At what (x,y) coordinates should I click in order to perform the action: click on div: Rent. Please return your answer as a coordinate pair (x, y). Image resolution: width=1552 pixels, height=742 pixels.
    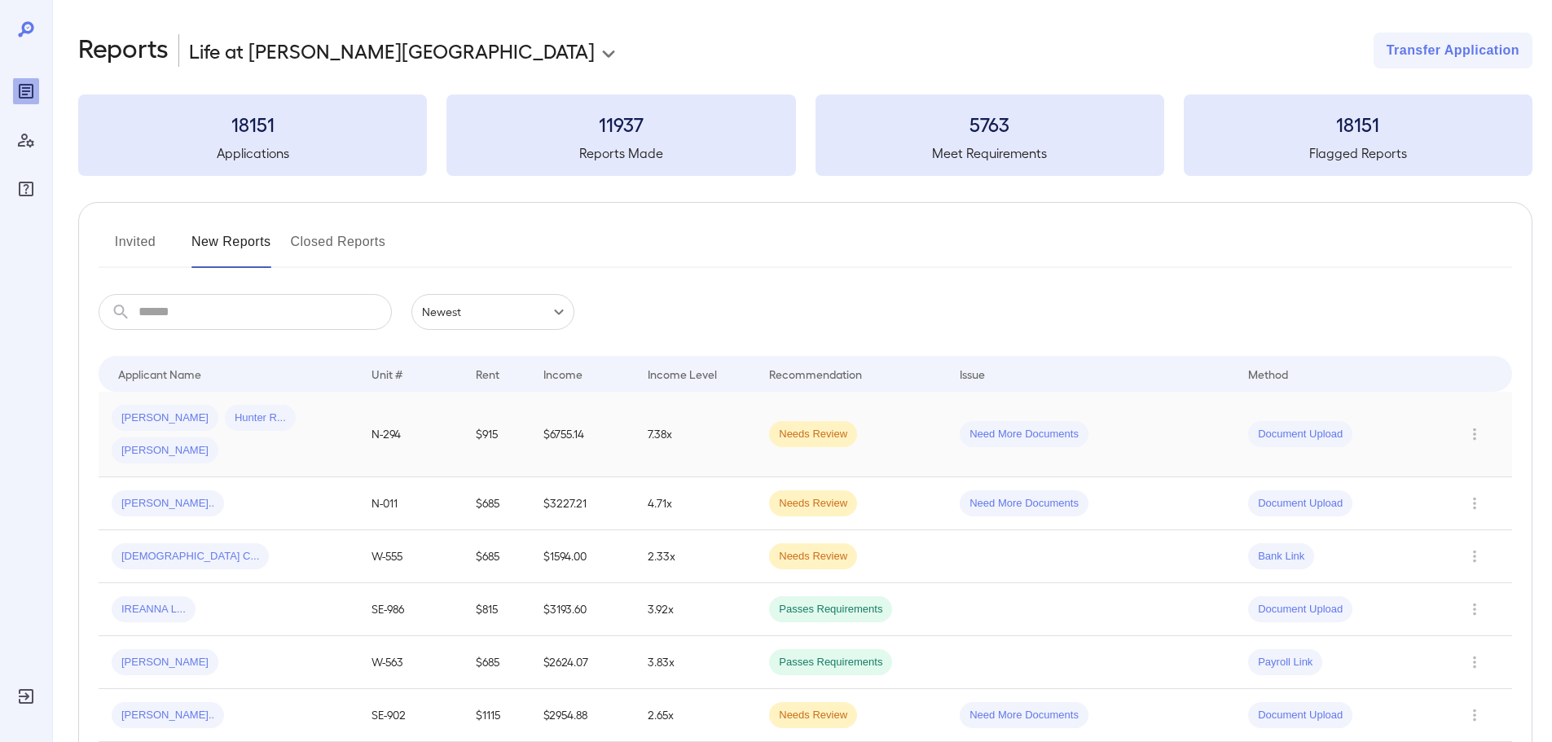
    Looking at the image, I should click on (489, 374).